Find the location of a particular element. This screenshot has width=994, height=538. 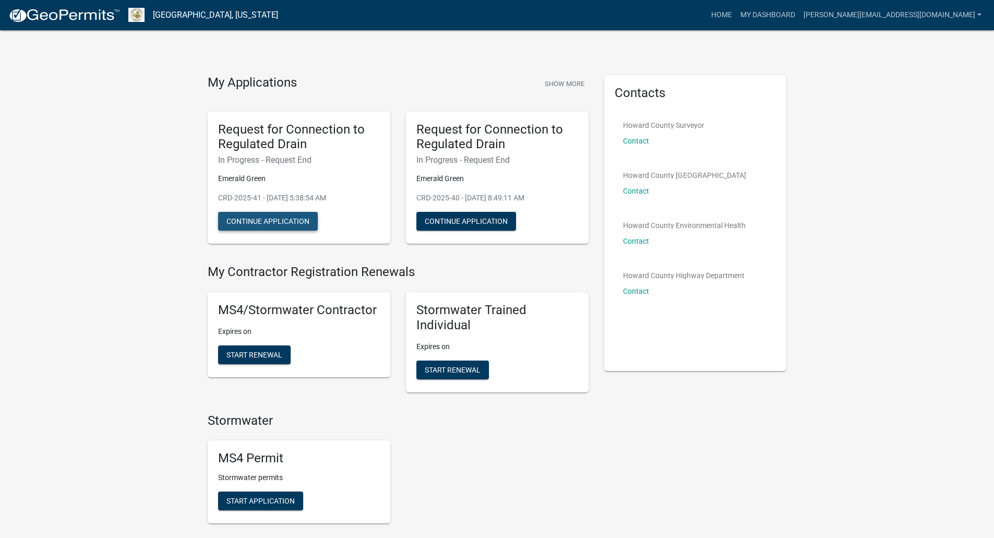

a: My Dashboard is located at coordinates (767, 15).